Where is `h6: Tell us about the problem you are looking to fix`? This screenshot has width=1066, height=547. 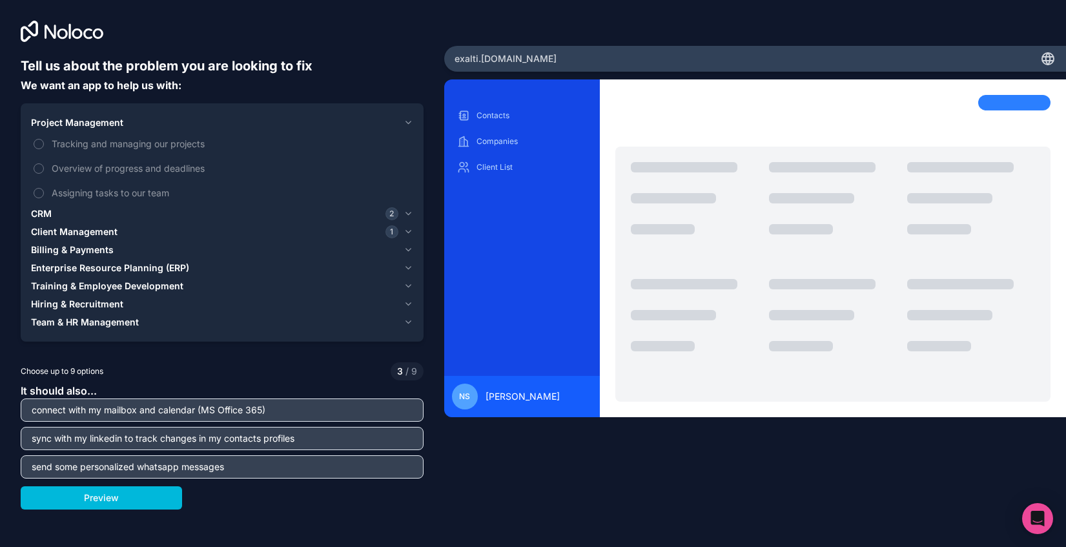
h6: Tell us about the problem you are looking to fix is located at coordinates (222, 66).